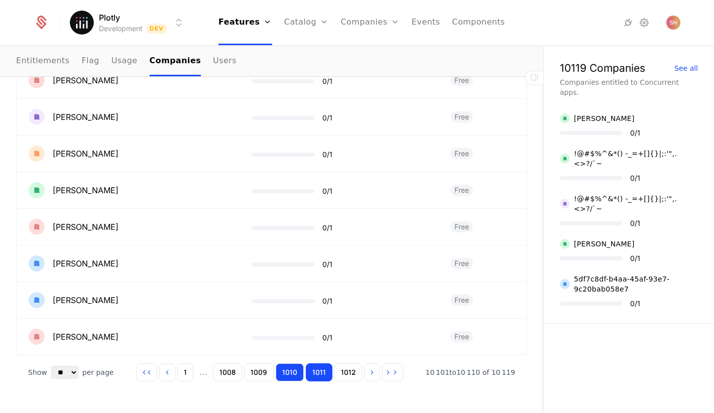 This screenshot has height=413, width=714. What do you see at coordinates (157, 29) in the screenshot?
I see `span: Dev` at bounding box center [157, 29].